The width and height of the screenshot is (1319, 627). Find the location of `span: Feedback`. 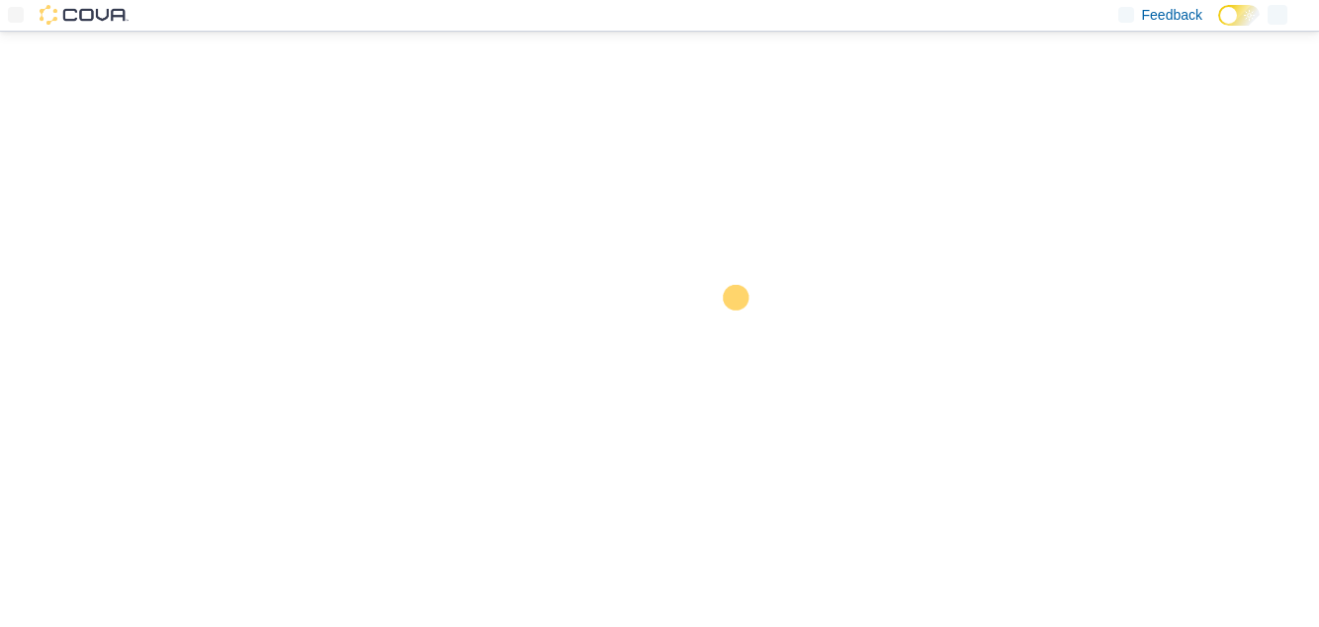

span: Feedback is located at coordinates (1172, 15).